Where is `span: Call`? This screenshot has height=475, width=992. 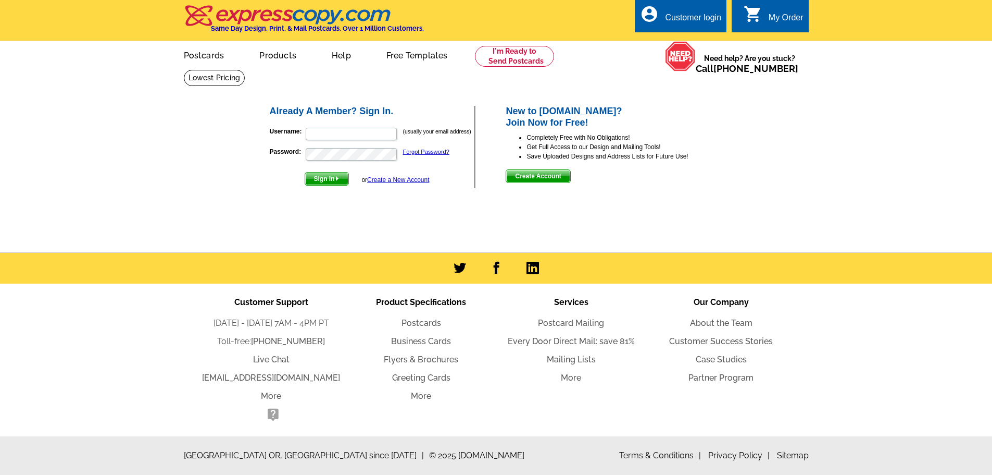 span: Call is located at coordinates (747, 68).